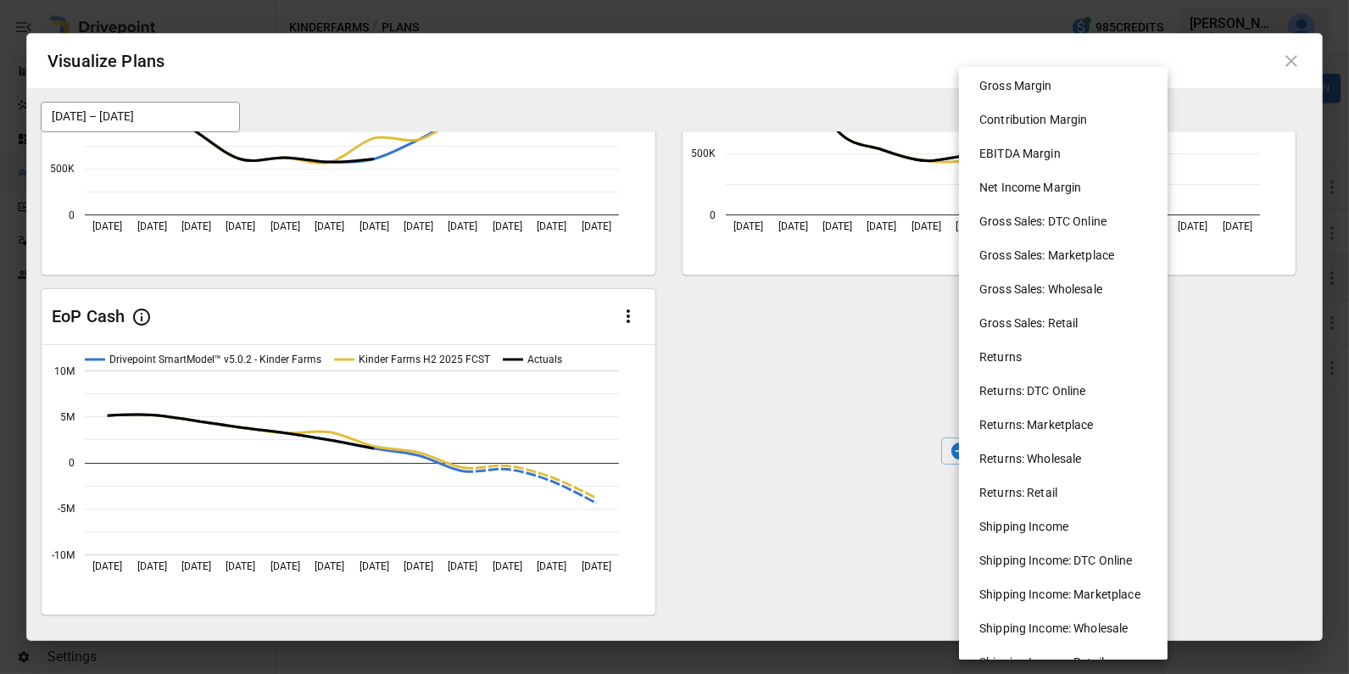  Describe the element at coordinates (1070, 425) in the screenshot. I see `li: Returns: Marketplace` at that location.